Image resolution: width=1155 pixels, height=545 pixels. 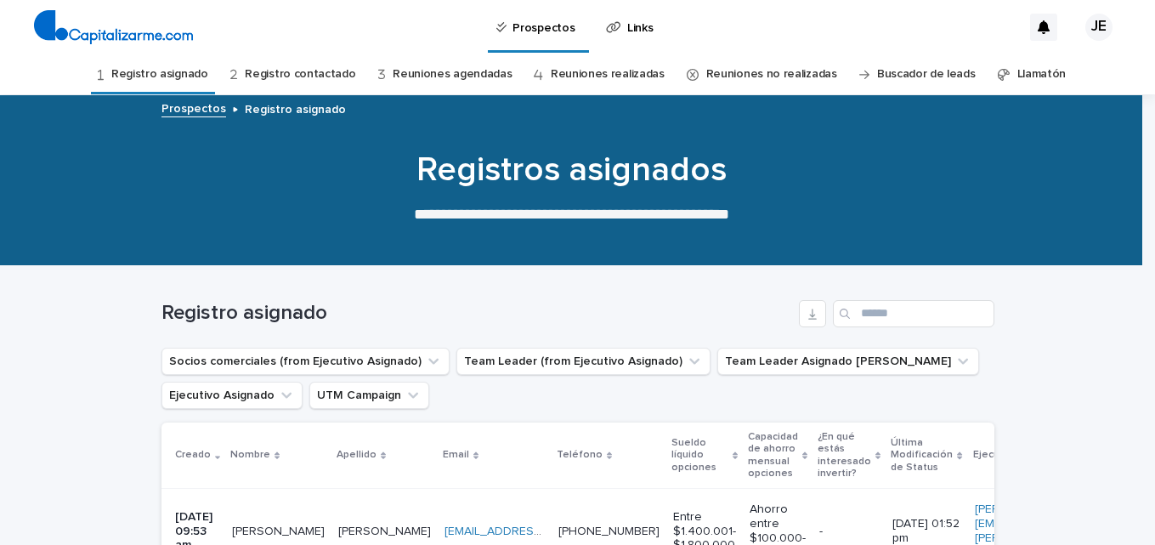 What do you see at coordinates (160, 74) in the screenshot?
I see `a: Registro asignado` at bounding box center [160, 74].